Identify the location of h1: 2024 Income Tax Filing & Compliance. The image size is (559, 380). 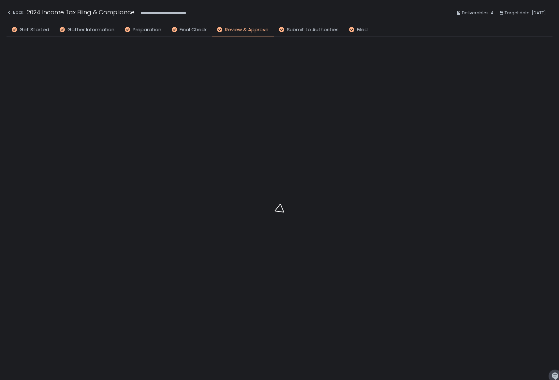
(80, 12).